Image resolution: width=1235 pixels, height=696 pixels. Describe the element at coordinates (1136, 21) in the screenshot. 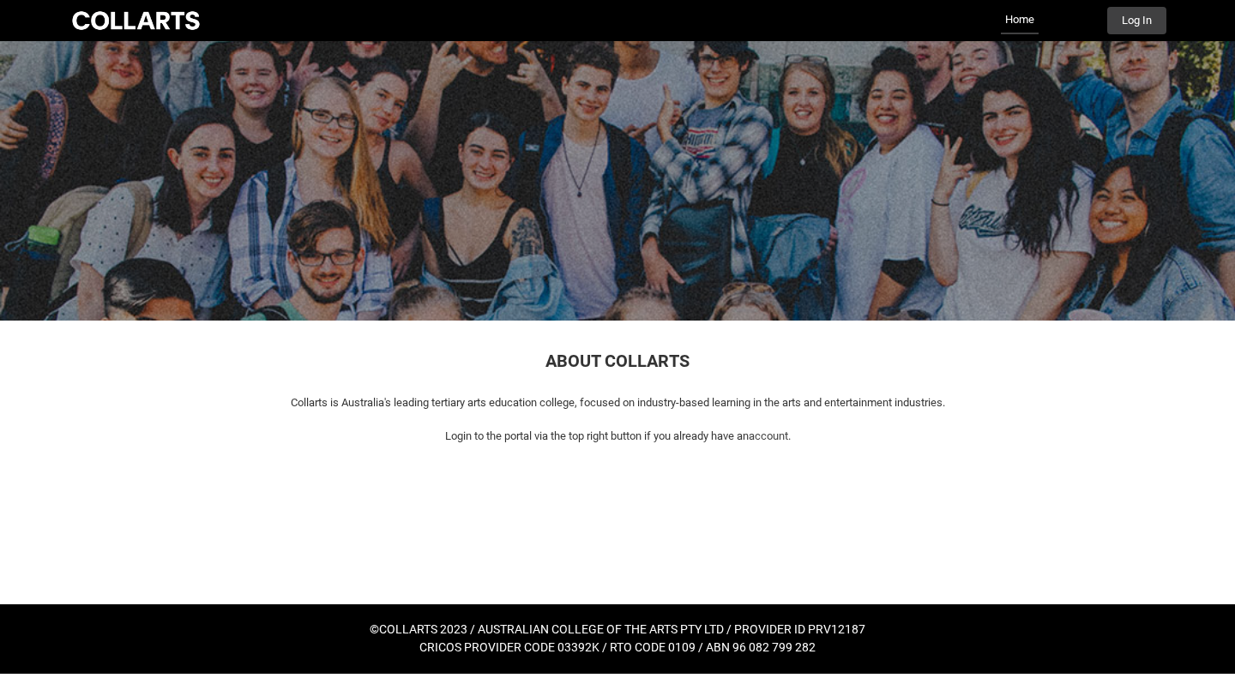

I see `button: Log In` at that location.